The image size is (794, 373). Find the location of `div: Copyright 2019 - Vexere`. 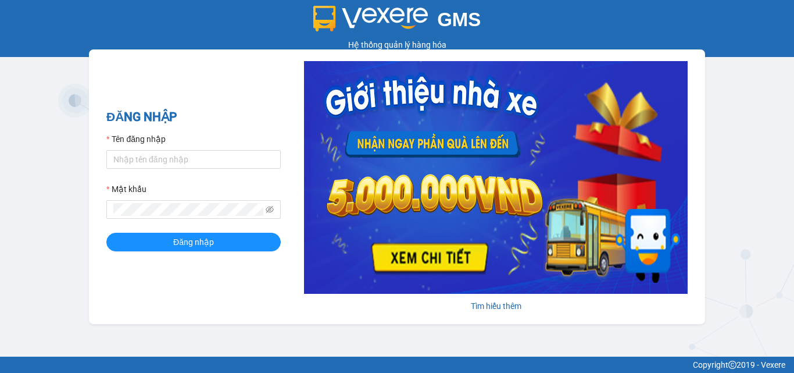

div: Copyright 2019 - Vexere is located at coordinates (397, 364).